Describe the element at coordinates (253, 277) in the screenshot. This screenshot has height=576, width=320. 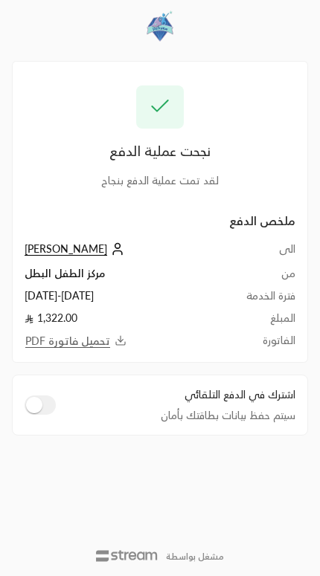
I see `td: من` at that location.